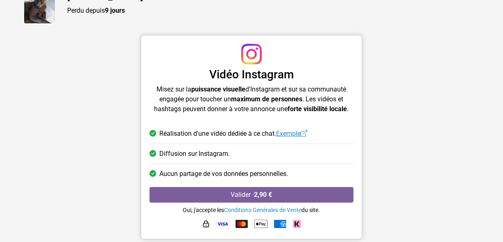 The image size is (503, 242). I want to click on img: HTTPS : paiement sécurisé, so click(206, 224).